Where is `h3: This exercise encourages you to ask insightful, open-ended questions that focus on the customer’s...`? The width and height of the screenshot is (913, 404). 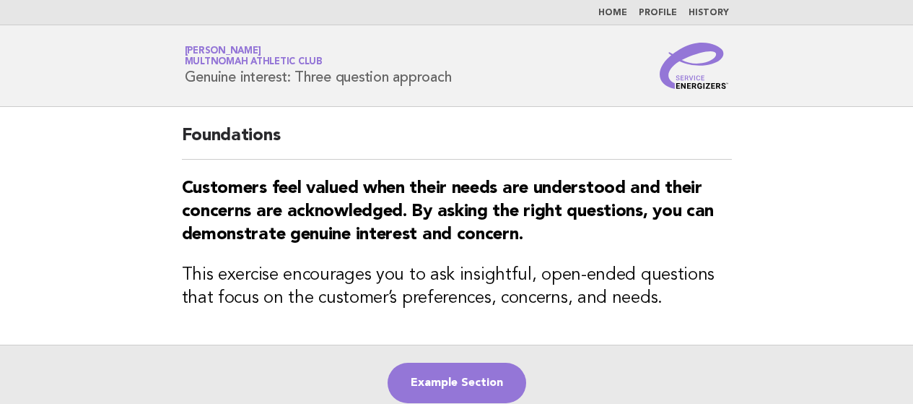
h3: This exercise encourages you to ask insightful, open-ended questions that focus on the customer’s... is located at coordinates (457, 287).